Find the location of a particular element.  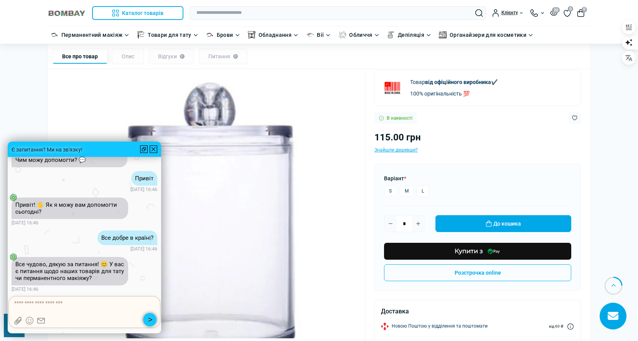

span: Знайшли дешевше? is located at coordinates (396, 150).